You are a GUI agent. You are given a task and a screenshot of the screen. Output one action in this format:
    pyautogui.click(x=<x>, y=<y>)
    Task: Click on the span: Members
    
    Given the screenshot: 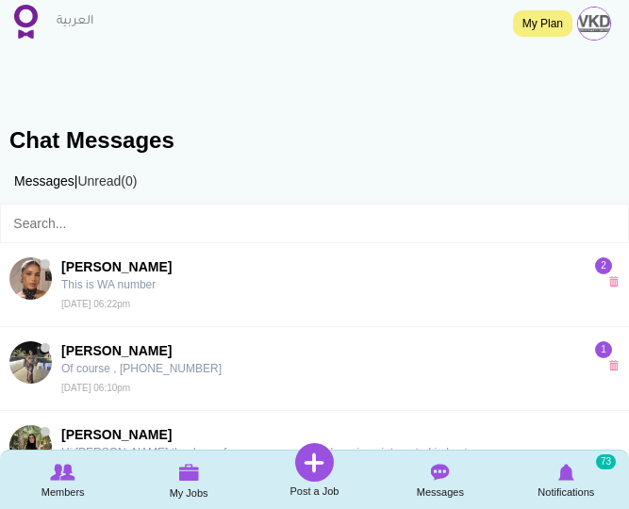 What is the action you would take?
    pyautogui.click(x=63, y=492)
    